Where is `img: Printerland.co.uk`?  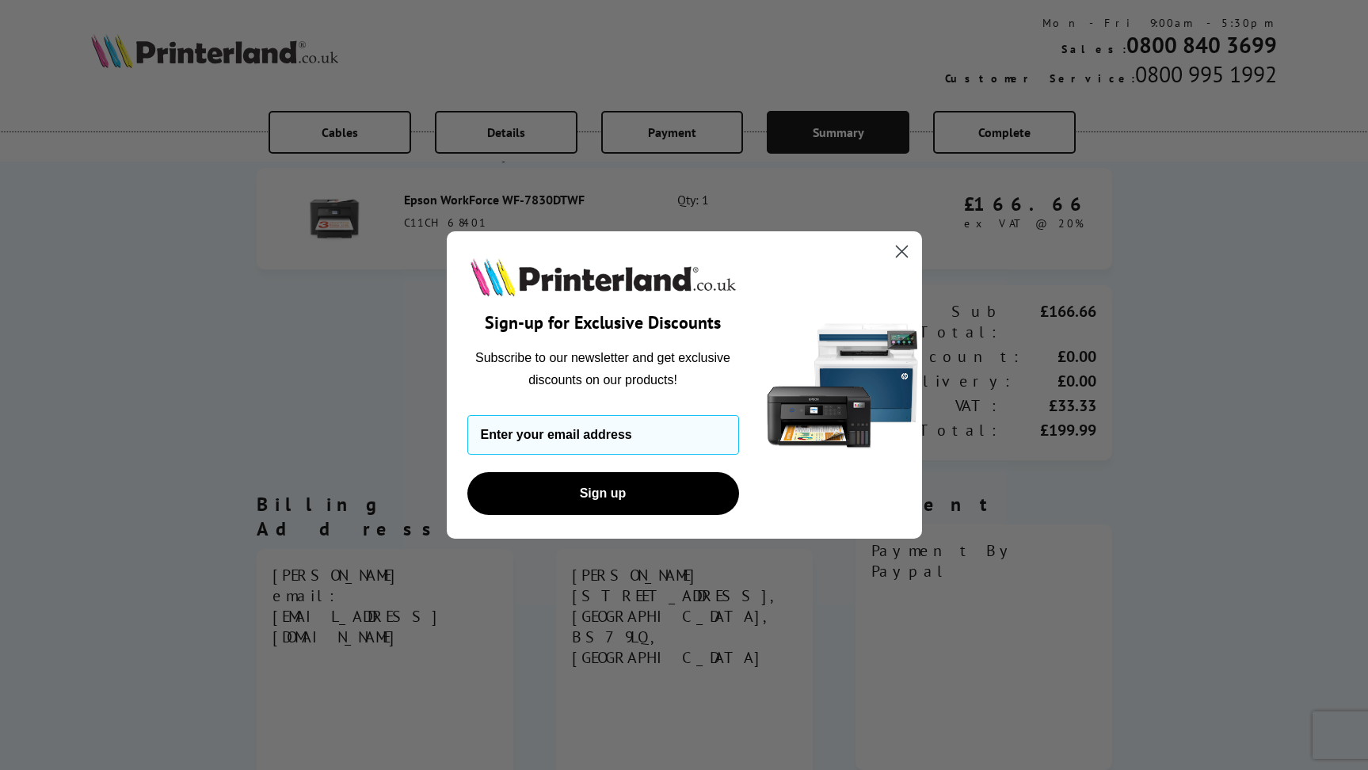
img: Printerland.co.uk is located at coordinates (603, 277).